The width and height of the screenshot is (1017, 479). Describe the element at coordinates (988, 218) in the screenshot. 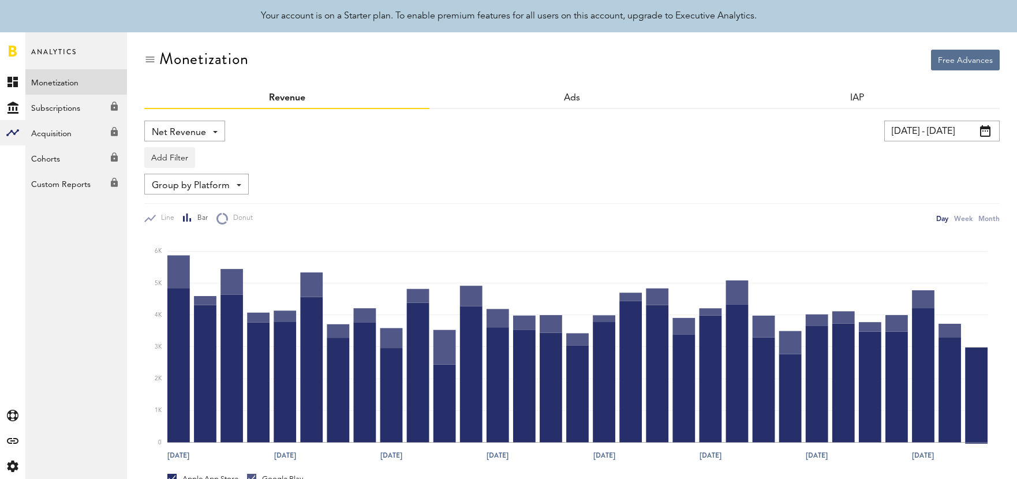

I see `div: Month` at that location.